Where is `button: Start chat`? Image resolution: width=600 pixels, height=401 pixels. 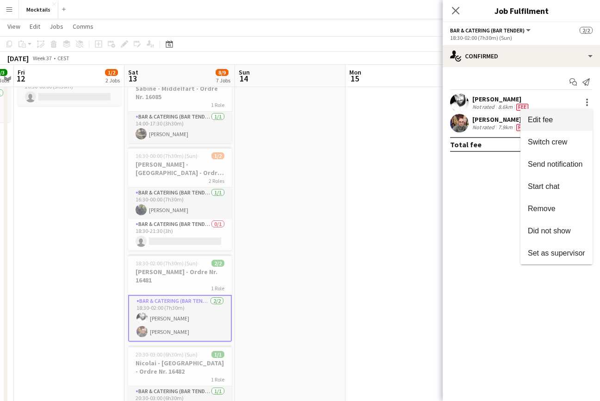
button: Start chat is located at coordinates (556, 186).